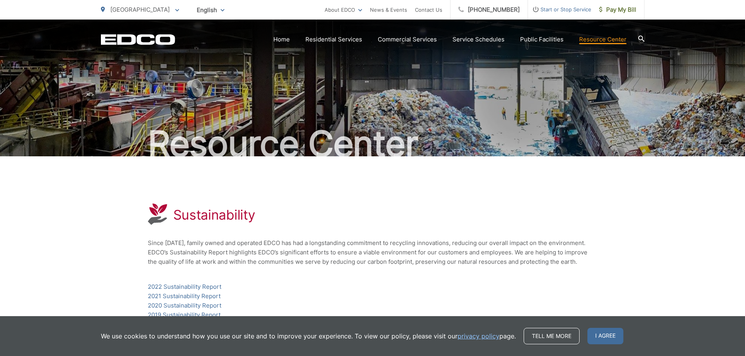  I want to click on a: Residential Services, so click(334, 40).